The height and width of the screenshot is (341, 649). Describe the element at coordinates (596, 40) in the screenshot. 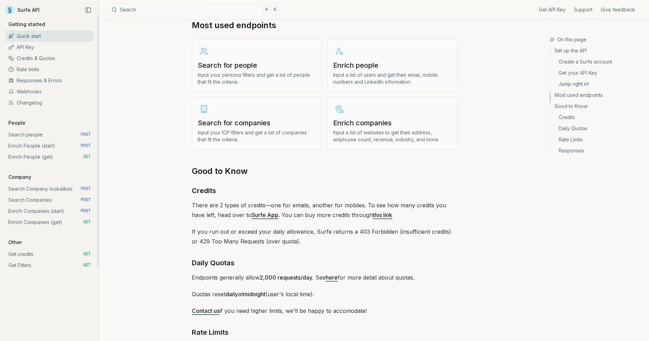

I see `h3: On this page` at that location.